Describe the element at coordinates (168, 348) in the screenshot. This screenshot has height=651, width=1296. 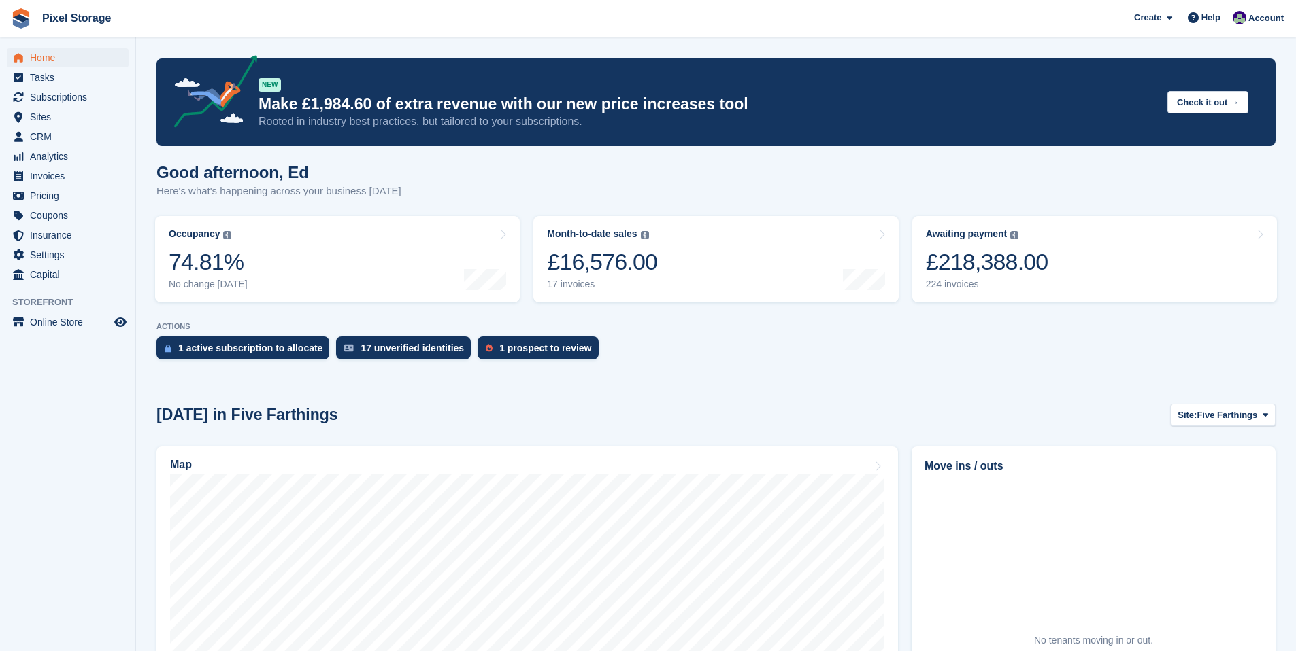
I see `img: active_subscription_to_allocate_icon-d502201f5373d7db506a760aba3b589e785aa758c864c3986d89f69b8ff3...` at that location.